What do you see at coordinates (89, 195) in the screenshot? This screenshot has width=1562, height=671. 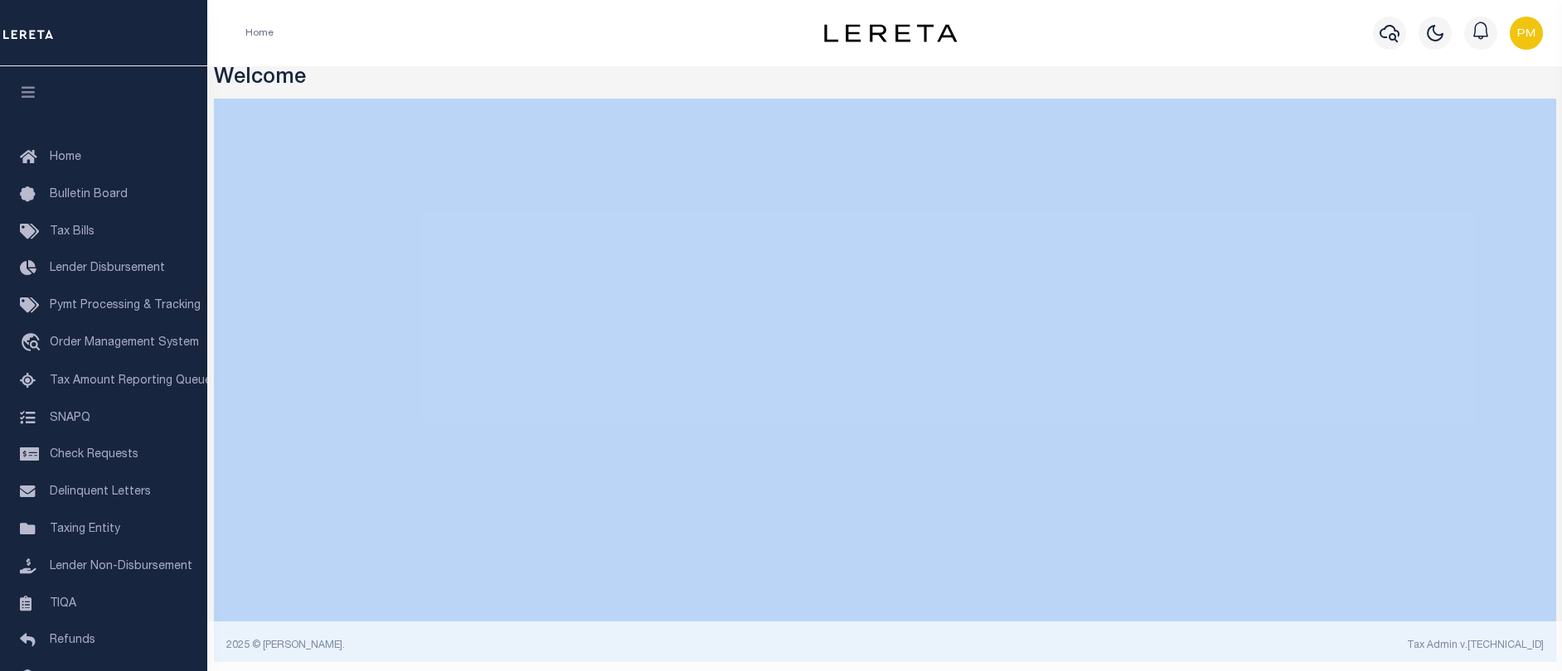 I see `span: Bulletin Board` at bounding box center [89, 195].